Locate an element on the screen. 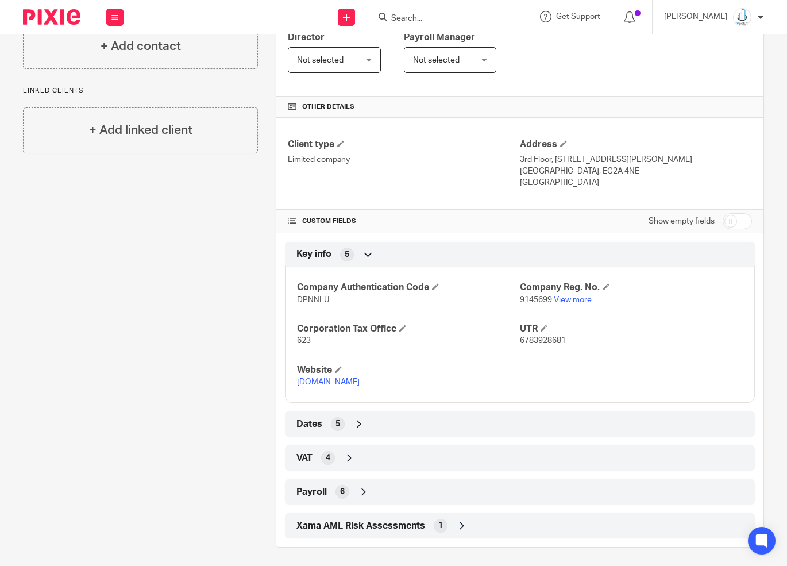 This screenshot has height=566, width=787. h4: Company Authentication Code is located at coordinates (408, 287).